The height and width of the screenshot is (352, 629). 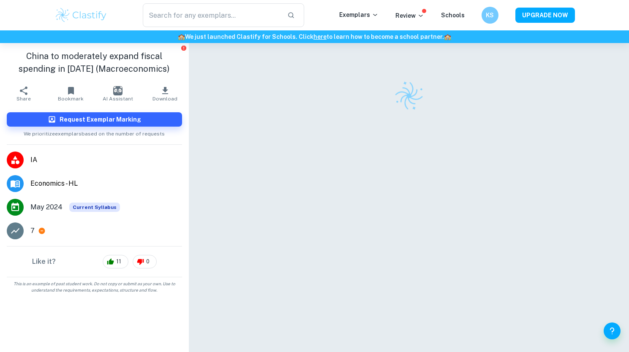 I want to click on span: Current Syllabus, so click(x=95, y=207).